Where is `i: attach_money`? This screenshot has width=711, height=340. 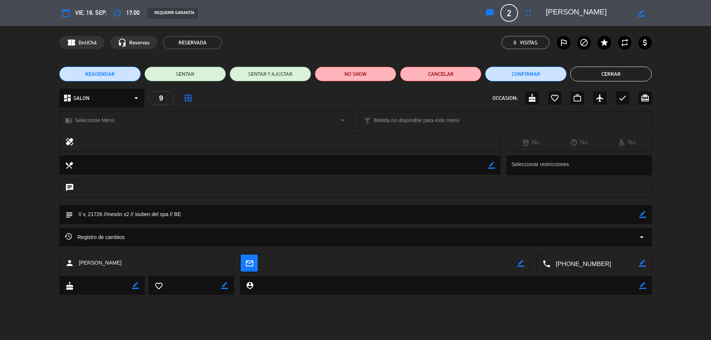 i: attach_money is located at coordinates (645, 43).